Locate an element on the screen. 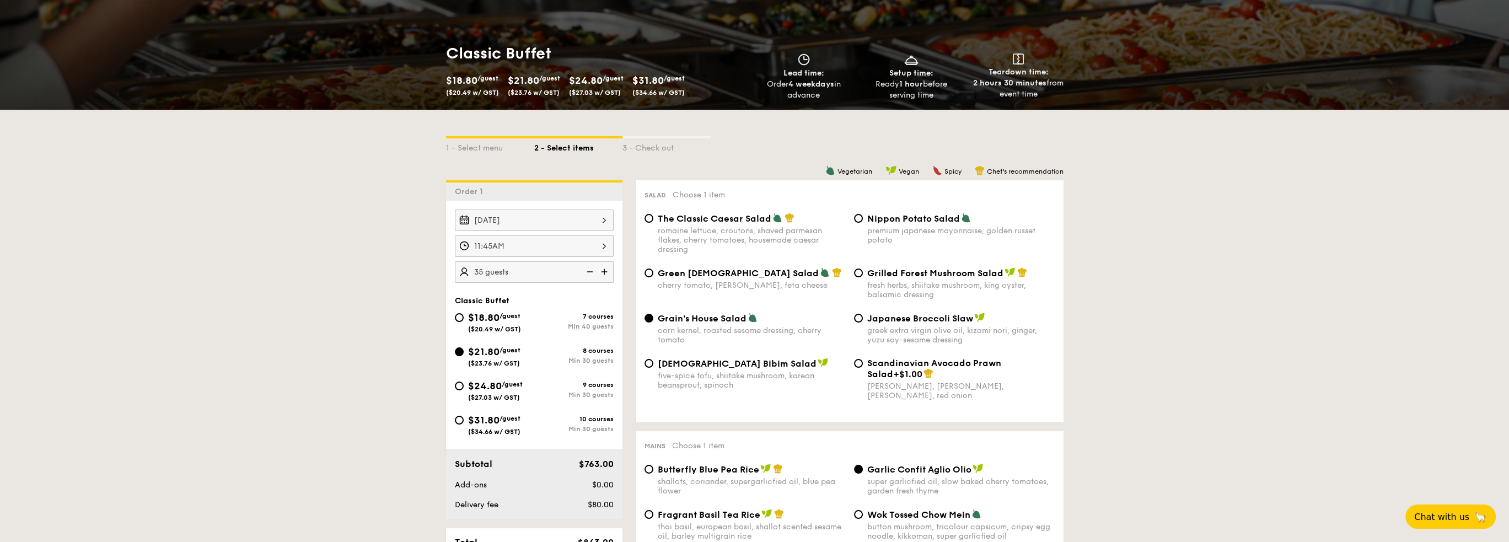  span: Chef's recommendation is located at coordinates (1025, 171).